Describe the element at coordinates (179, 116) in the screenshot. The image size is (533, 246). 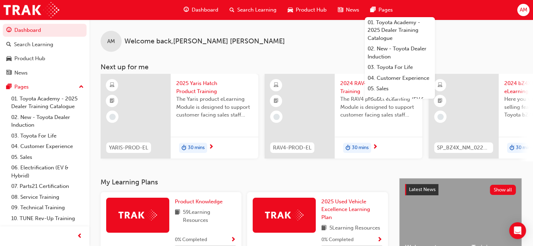
I see `a: YARIS-PROD-EL2025 Yaris Hatch Product TrainingThe Yaris product eLearning Module is designed to s...` at that location.